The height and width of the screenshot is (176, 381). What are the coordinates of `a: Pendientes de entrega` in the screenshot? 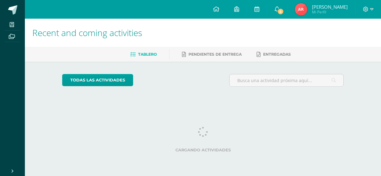 It's located at (212, 54).